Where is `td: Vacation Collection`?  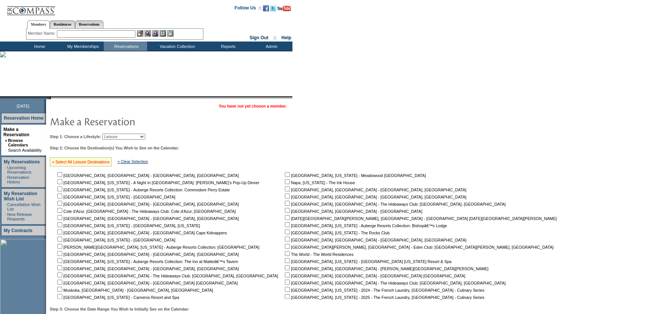
td: Vacation Collection is located at coordinates (176, 46).